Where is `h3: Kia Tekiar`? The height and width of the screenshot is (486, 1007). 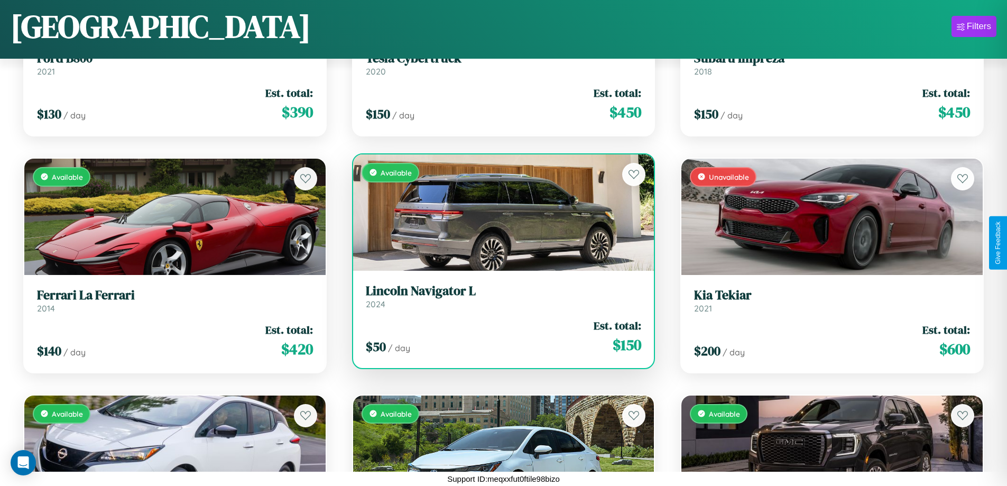 h3: Kia Tekiar is located at coordinates (832, 295).